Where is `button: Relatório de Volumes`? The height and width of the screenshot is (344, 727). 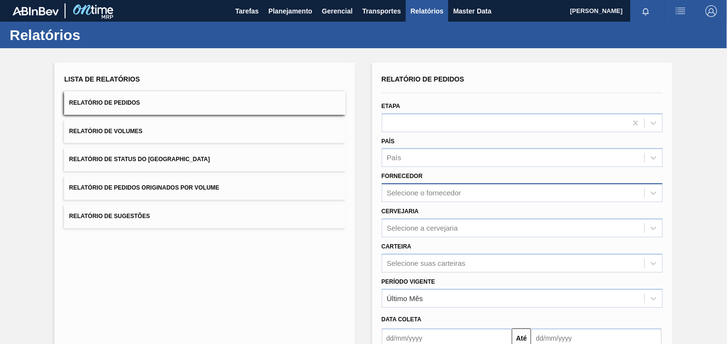
button: Relatório de Volumes is located at coordinates (204, 131).